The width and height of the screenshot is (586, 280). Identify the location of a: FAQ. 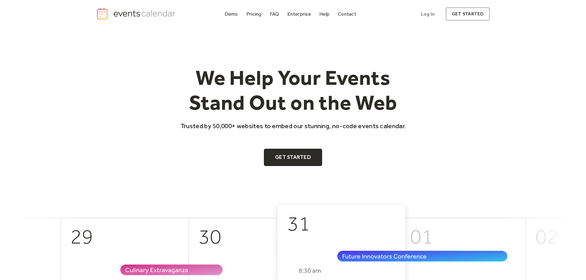
(274, 14).